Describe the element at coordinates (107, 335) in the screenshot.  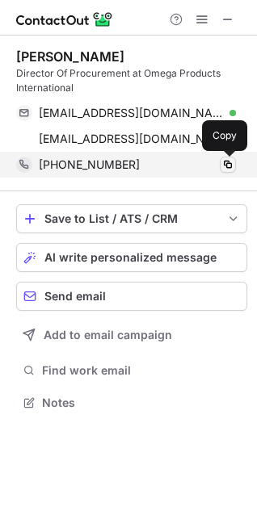
I see `span: Add to email campaign` at that location.